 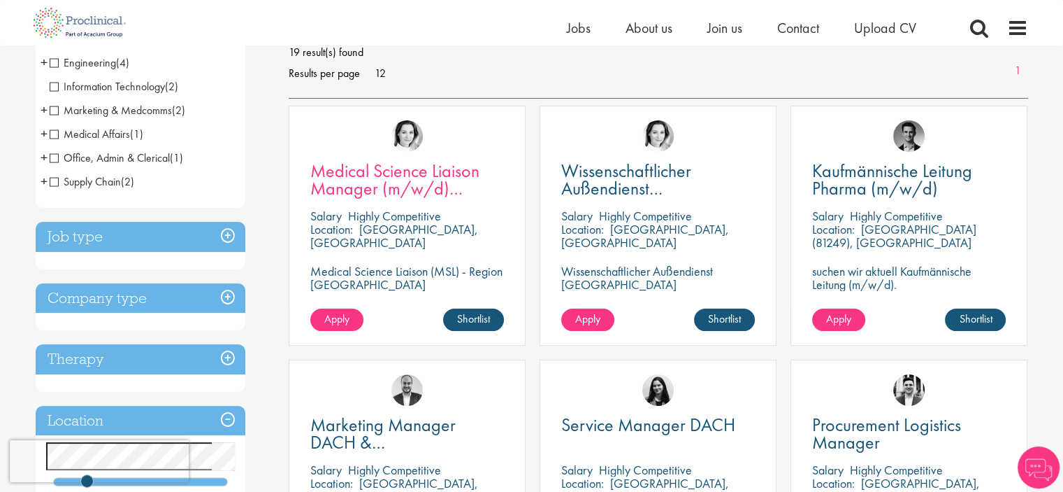 I want to click on div: Job type, so click(x=141, y=236).